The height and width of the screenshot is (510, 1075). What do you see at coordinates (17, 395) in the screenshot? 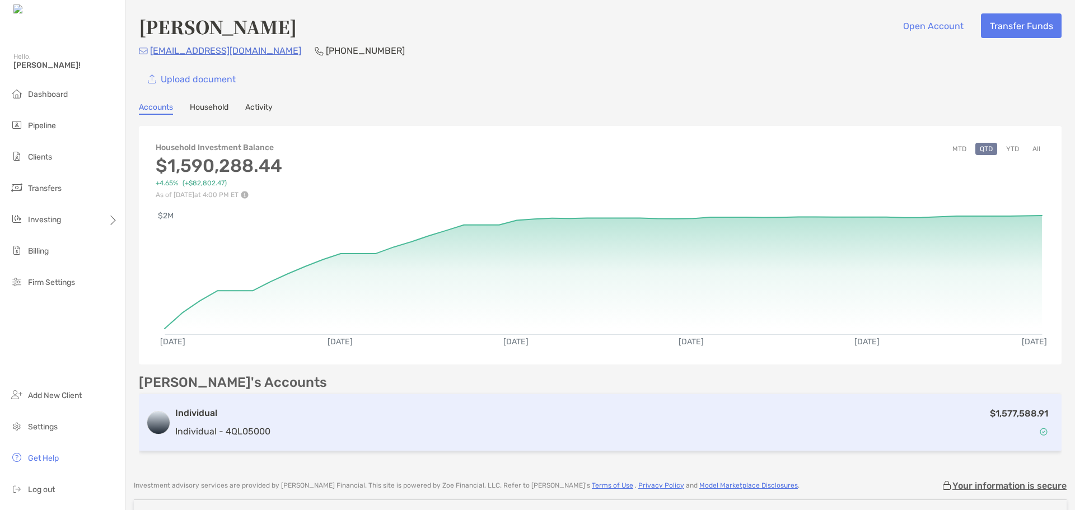
I see `img: add_new_client icon` at bounding box center [17, 395].